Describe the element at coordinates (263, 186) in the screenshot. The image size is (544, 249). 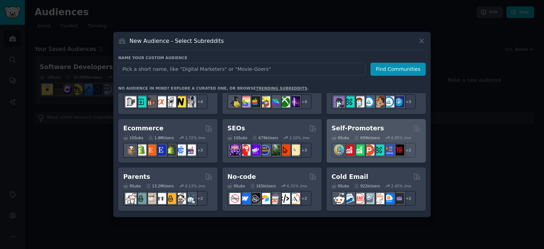
I see `div: 165k Users` at that location.